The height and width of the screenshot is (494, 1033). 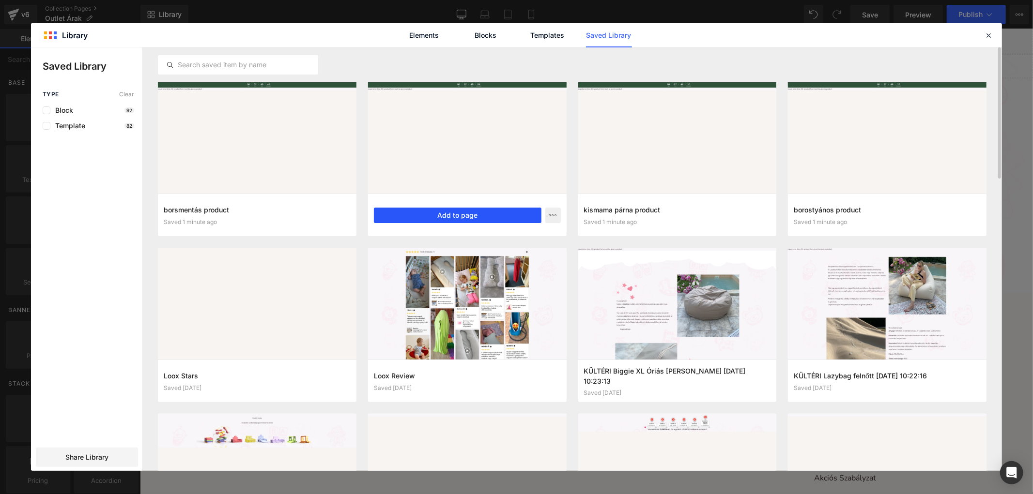 What do you see at coordinates (126, 94) in the screenshot?
I see `span: Clear` at bounding box center [126, 94].